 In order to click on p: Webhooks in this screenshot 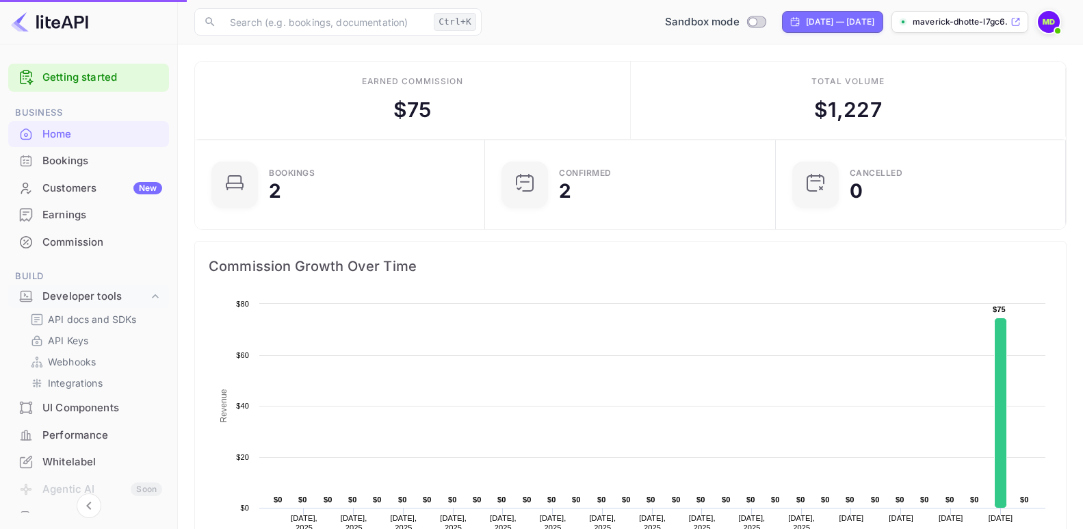, I will do `click(72, 361)`.